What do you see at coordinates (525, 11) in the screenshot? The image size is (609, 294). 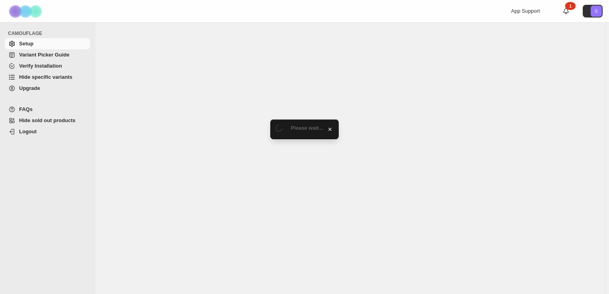 I see `span: App Support` at bounding box center [525, 11].